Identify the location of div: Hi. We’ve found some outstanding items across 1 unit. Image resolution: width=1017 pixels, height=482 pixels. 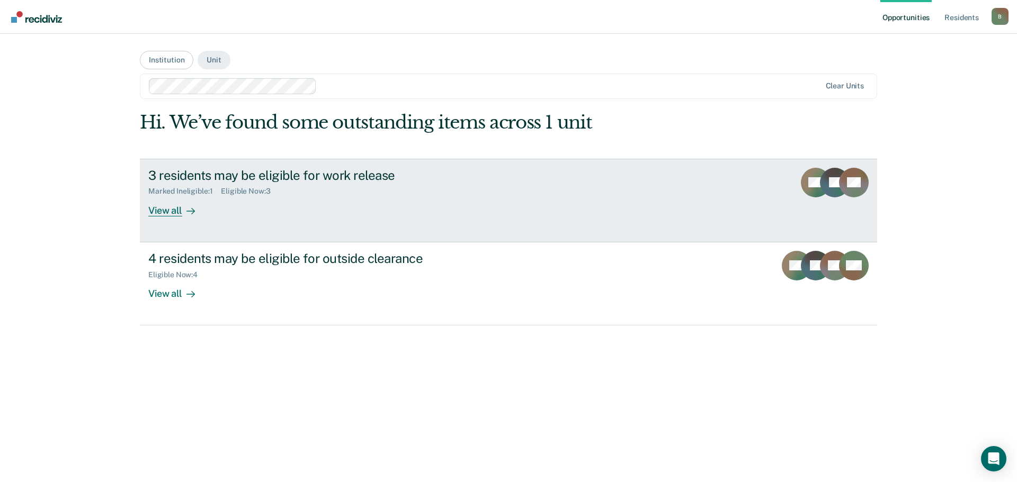
(435, 122).